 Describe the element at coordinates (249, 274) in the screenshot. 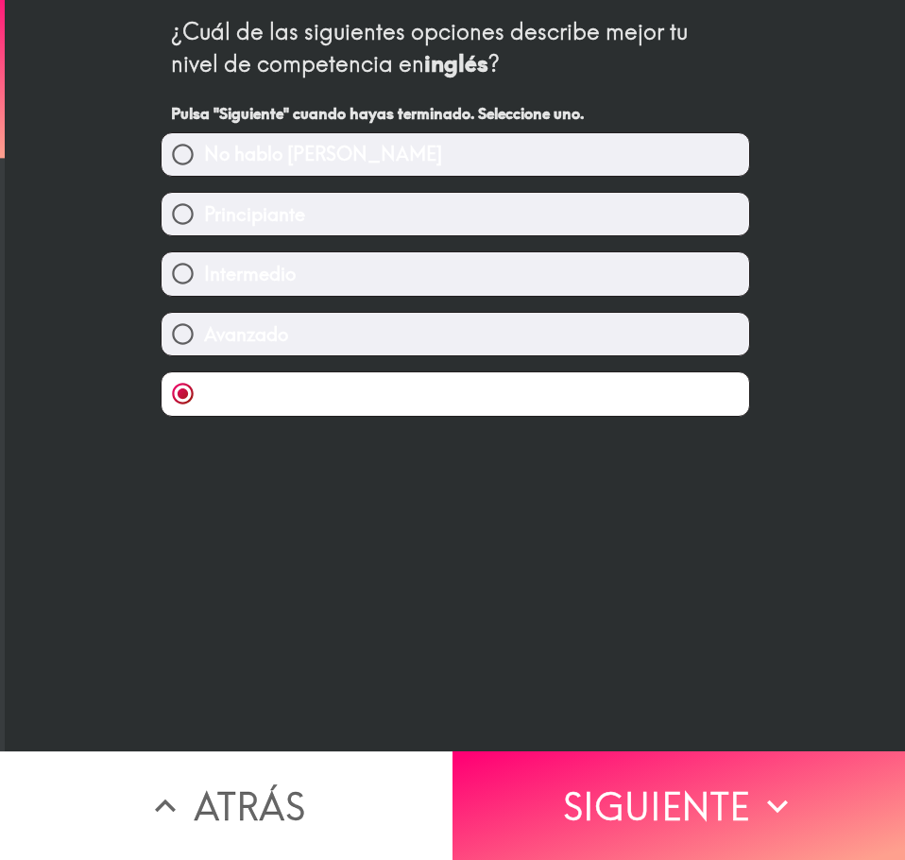

I see `span: Intermedio` at that location.